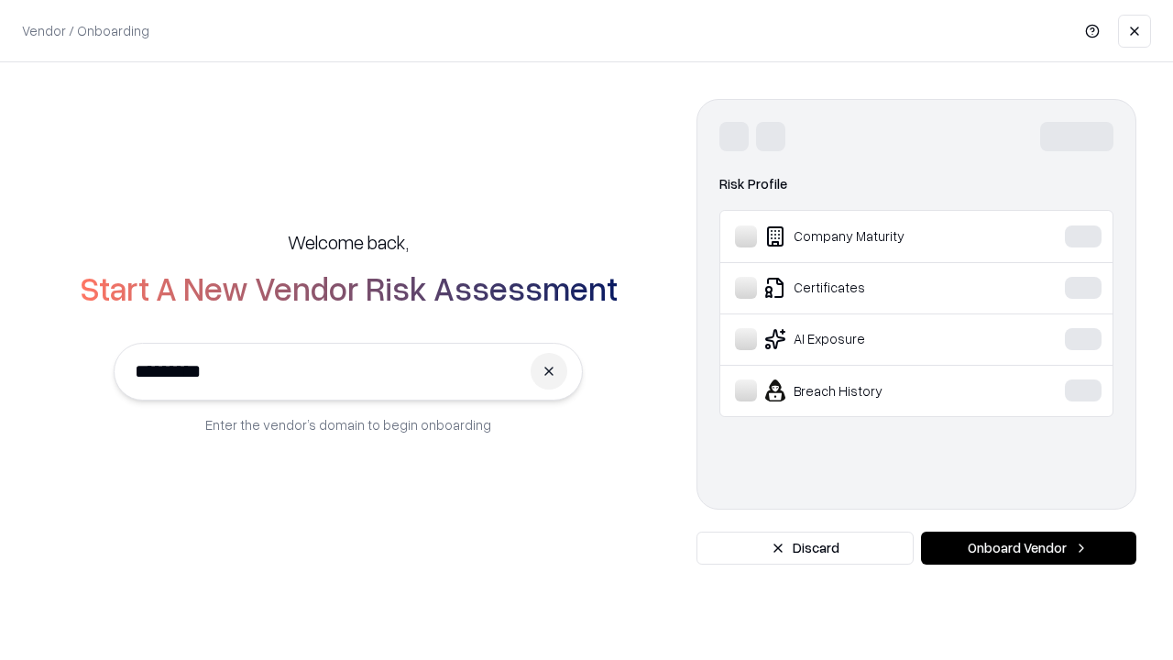 The image size is (1173, 660). What do you see at coordinates (917, 184) in the screenshot?
I see `div: Risk Profile` at bounding box center [917, 184].